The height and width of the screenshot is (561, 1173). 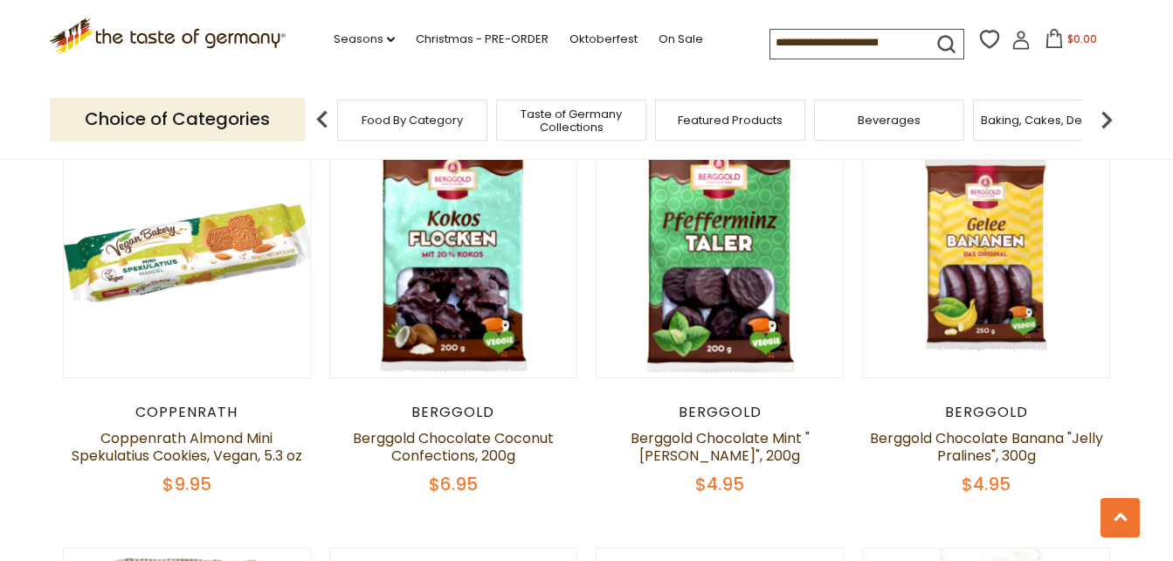 I want to click on span: $6.95, so click(x=453, y=484).